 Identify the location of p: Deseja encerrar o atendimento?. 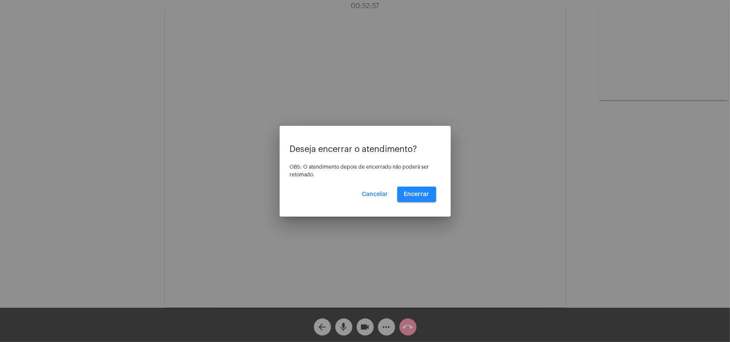
(365, 149).